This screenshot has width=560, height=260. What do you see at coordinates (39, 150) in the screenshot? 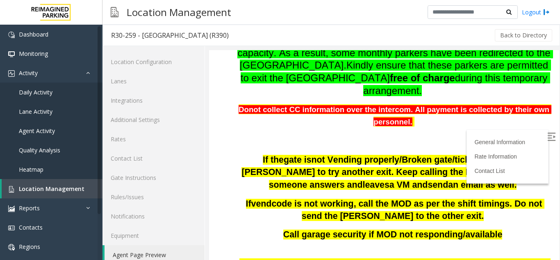
I see `span: Quality Analysis` at bounding box center [39, 150].